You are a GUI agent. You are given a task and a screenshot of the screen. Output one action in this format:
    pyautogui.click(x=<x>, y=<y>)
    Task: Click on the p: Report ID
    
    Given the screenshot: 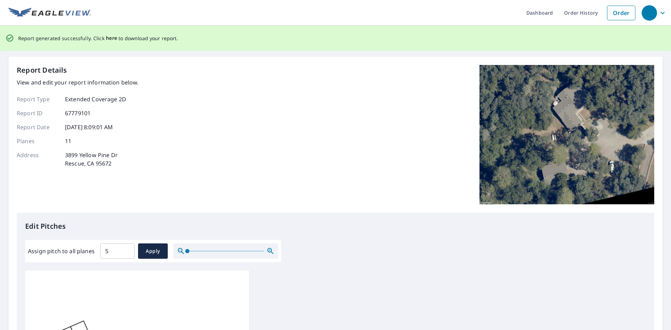 What is the action you would take?
    pyautogui.click(x=38, y=113)
    